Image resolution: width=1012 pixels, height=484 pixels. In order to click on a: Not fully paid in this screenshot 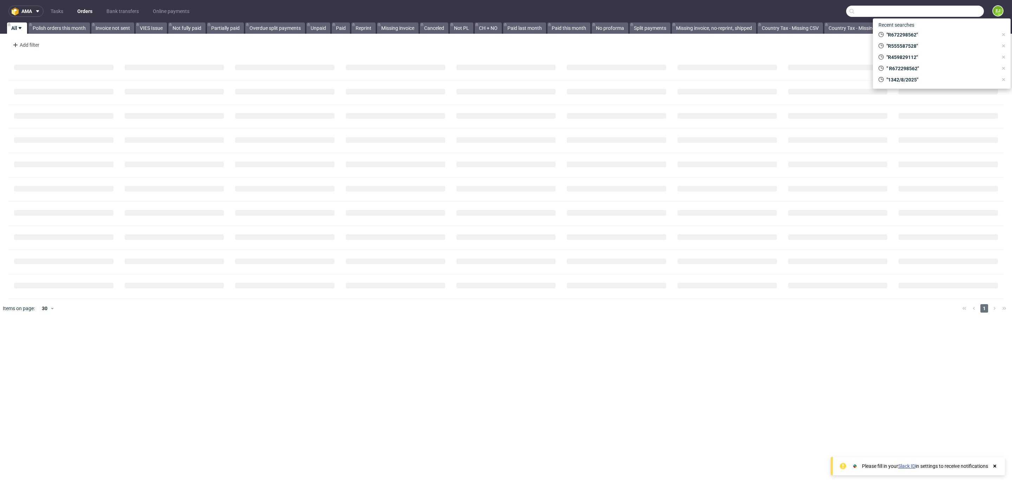, I will do `click(187, 28)`.